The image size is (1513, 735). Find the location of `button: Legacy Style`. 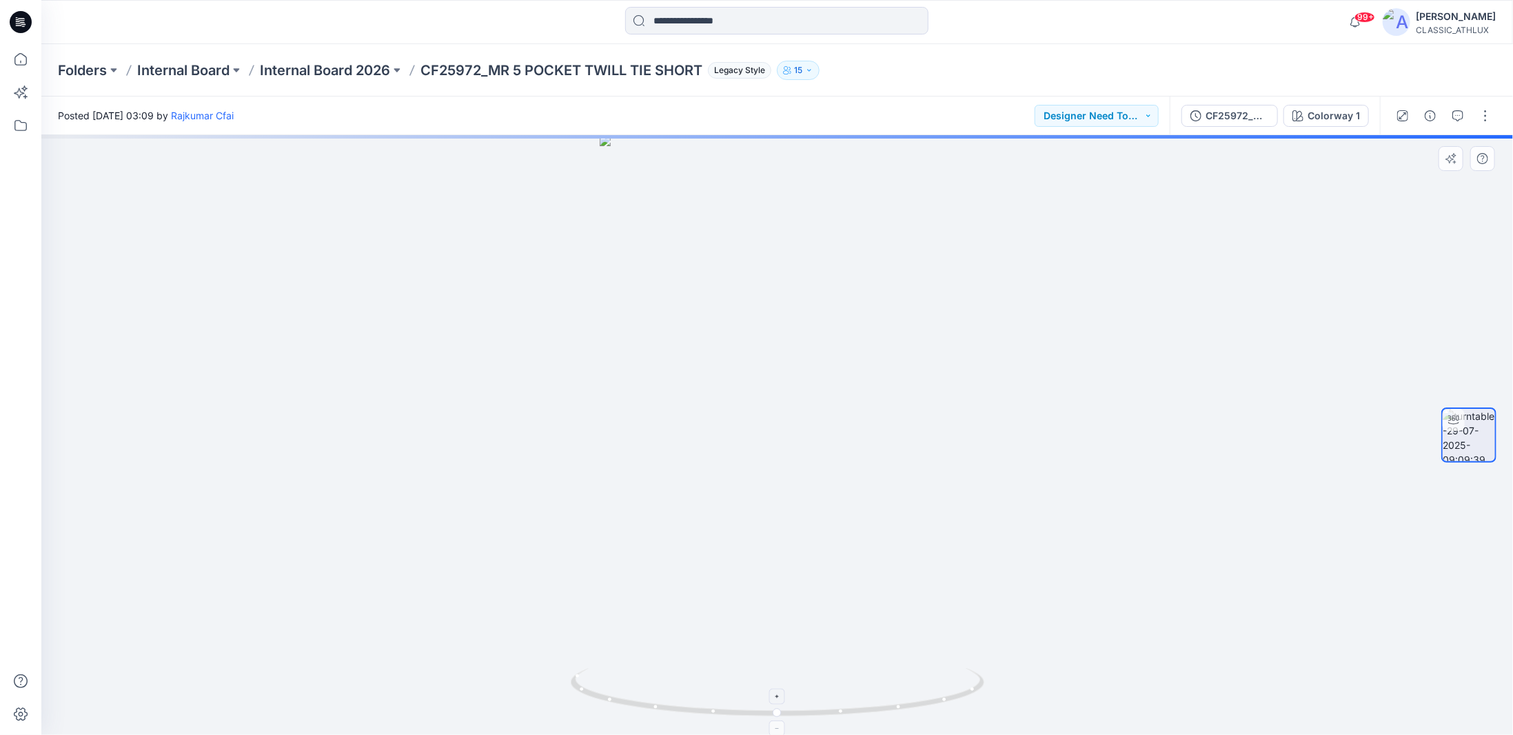

button: Legacy Style is located at coordinates (737, 70).